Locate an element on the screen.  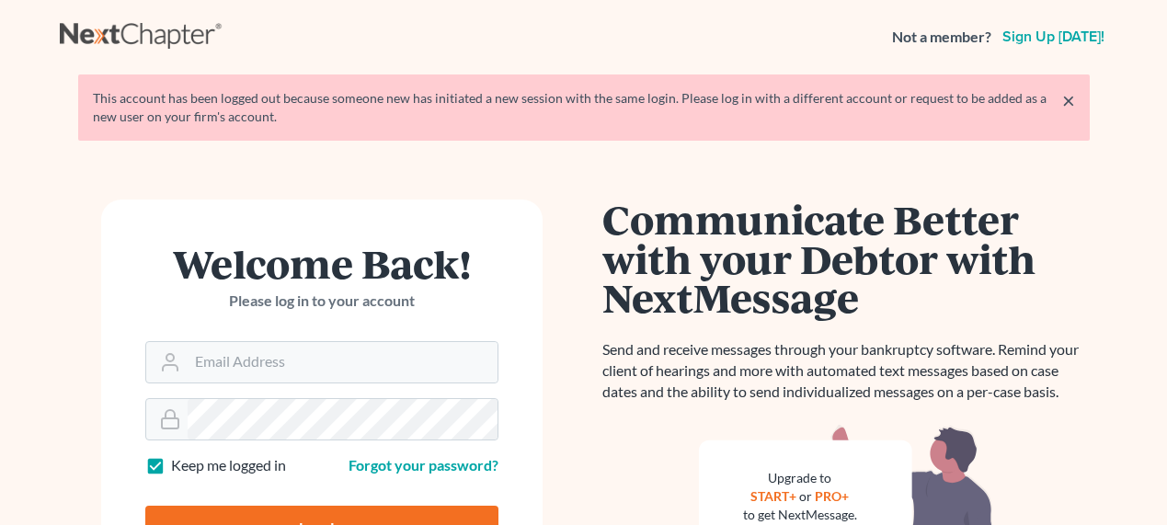
label: Keep me logged in is located at coordinates (228, 465).